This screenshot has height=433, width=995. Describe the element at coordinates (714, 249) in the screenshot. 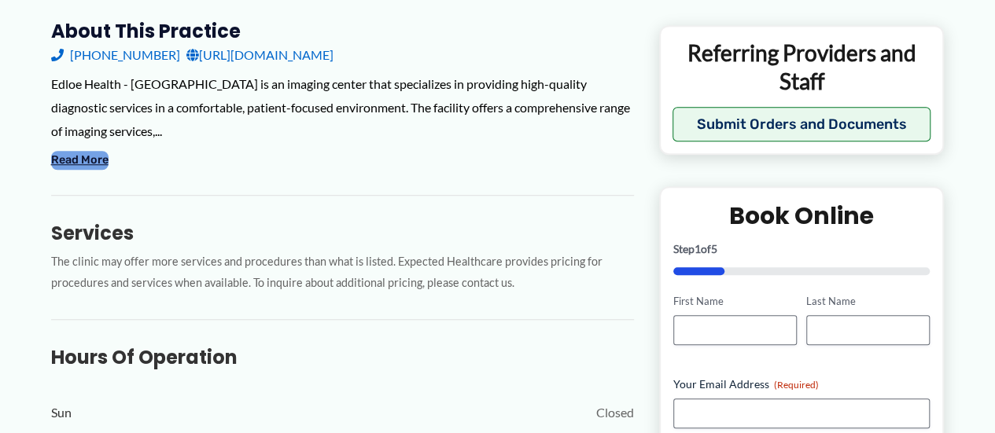

I see `span: 5` at that location.